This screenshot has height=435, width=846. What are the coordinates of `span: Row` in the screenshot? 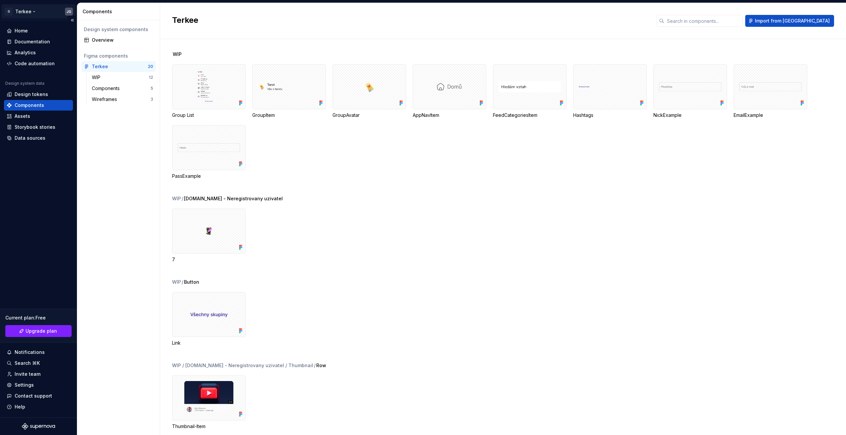 It's located at (321, 366).